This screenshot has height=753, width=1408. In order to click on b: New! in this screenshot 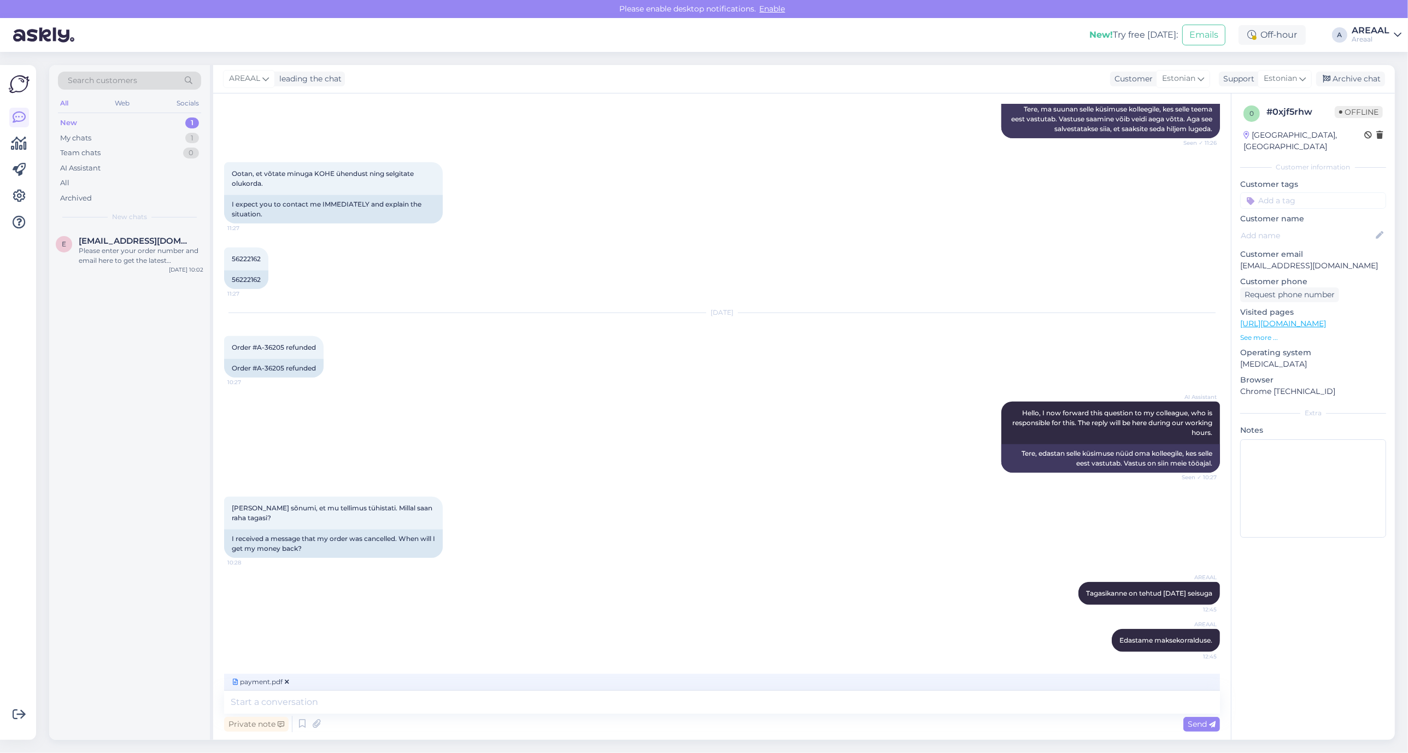, I will do `click(1101, 34)`.